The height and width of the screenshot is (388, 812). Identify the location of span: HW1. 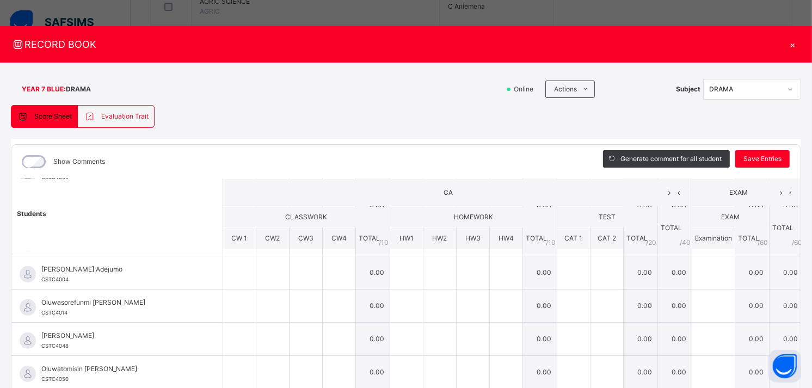
(407, 238).